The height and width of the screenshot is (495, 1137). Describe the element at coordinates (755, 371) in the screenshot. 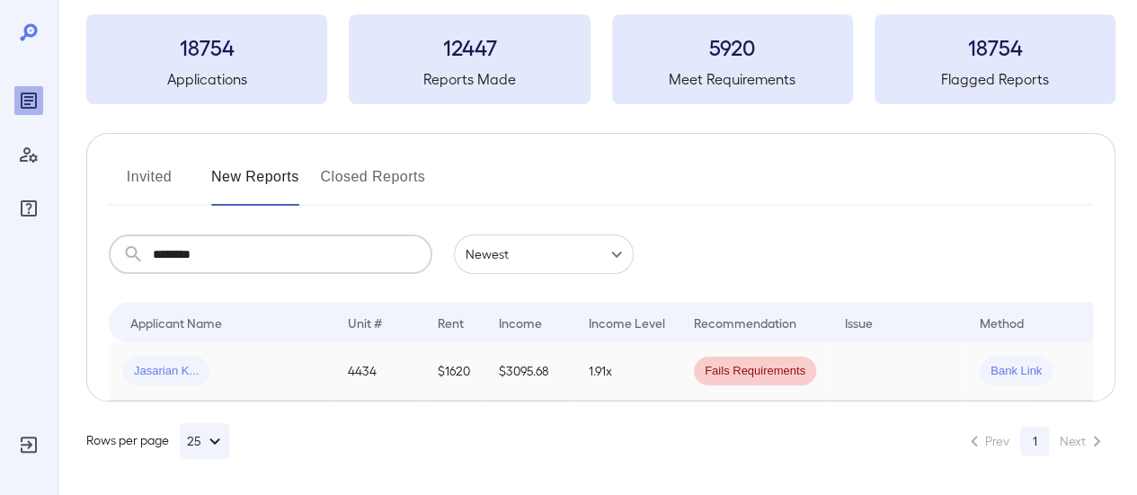

I see `span: Fails Requirements` at that location.